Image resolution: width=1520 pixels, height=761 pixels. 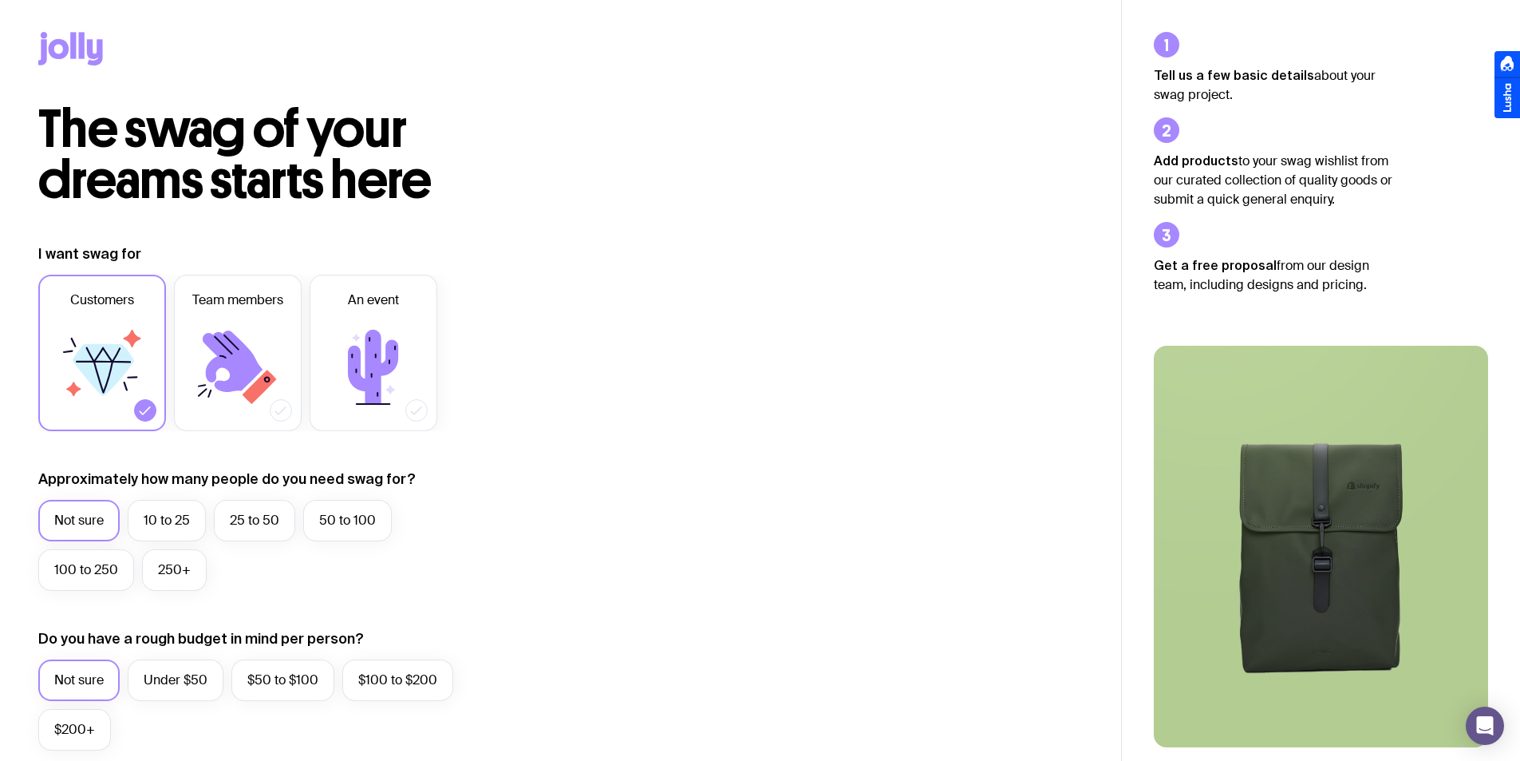 I want to click on span: An event, so click(x=374, y=300).